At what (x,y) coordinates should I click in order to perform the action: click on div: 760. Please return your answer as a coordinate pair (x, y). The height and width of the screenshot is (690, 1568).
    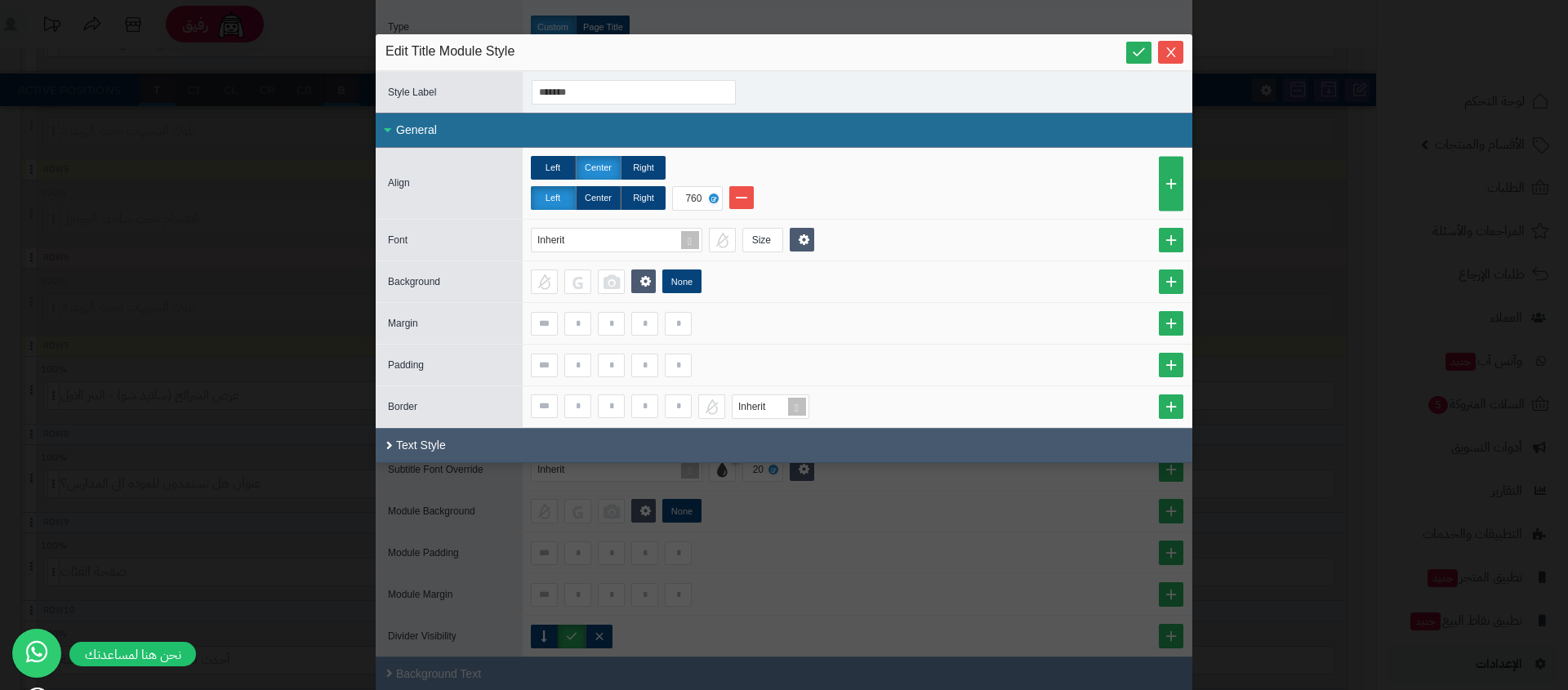
    Looking at the image, I should click on (696, 198).